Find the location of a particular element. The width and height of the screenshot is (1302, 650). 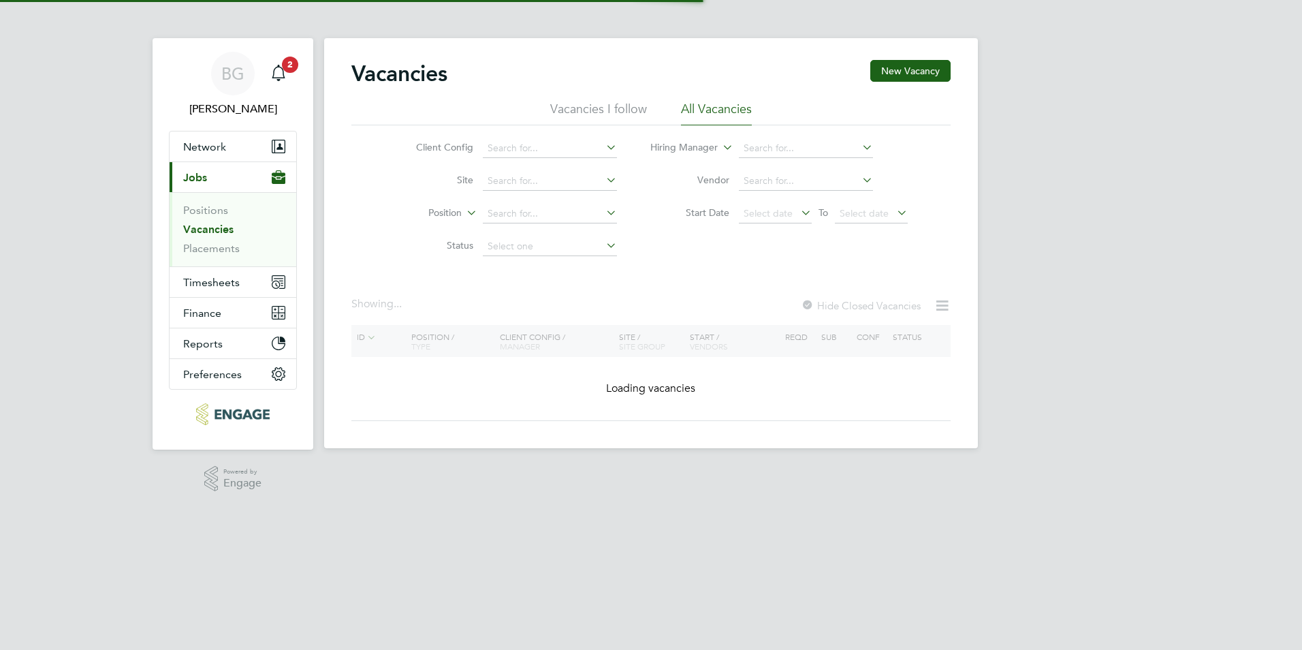

button: Preferences is located at coordinates (233, 374).